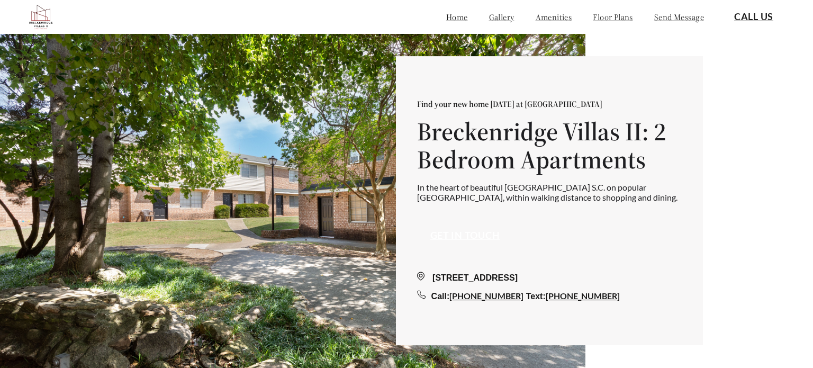 This screenshot has height=368, width=813. Describe the element at coordinates (554, 17) in the screenshot. I see `a: amenities` at that location.